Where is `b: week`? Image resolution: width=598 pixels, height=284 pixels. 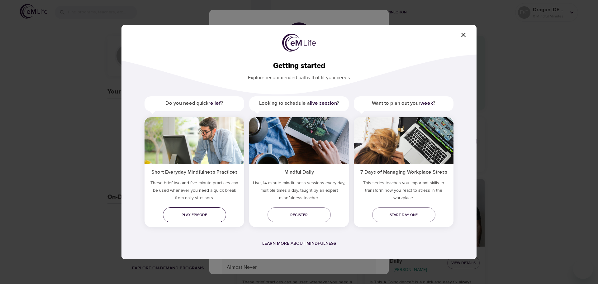
b: week is located at coordinates (427, 103).